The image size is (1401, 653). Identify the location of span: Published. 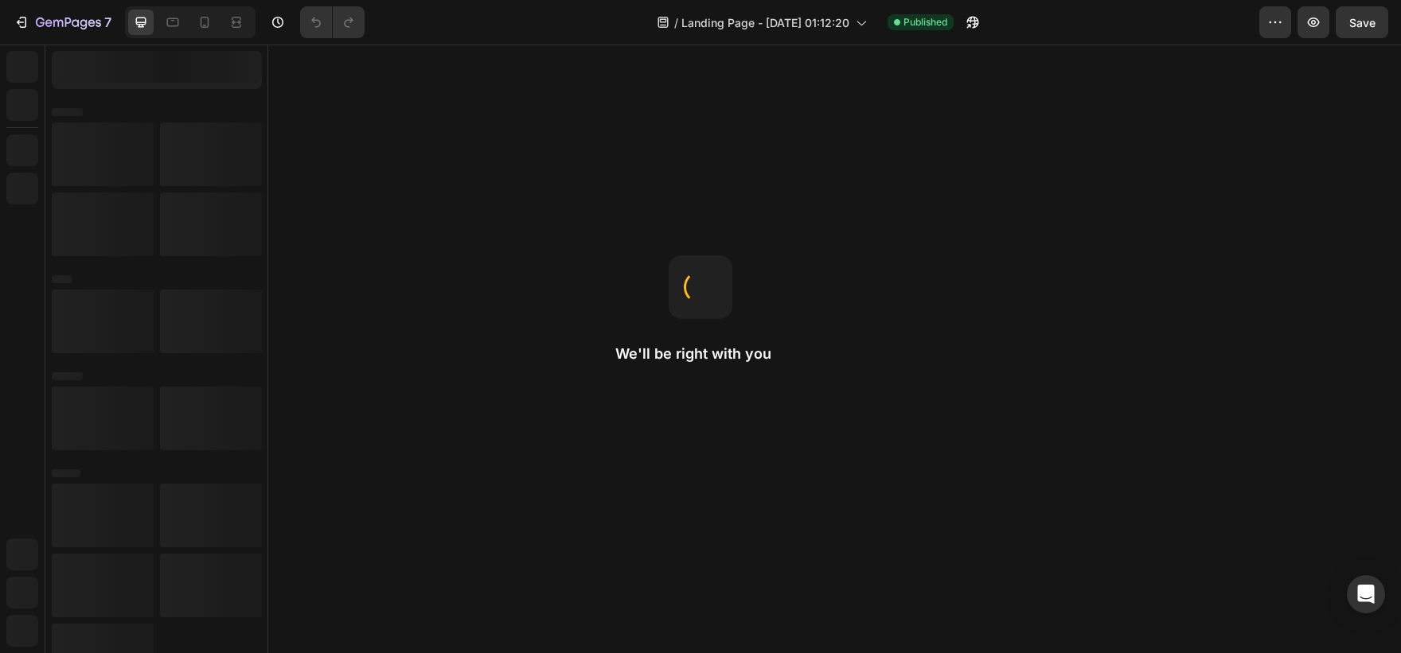
(925, 22).